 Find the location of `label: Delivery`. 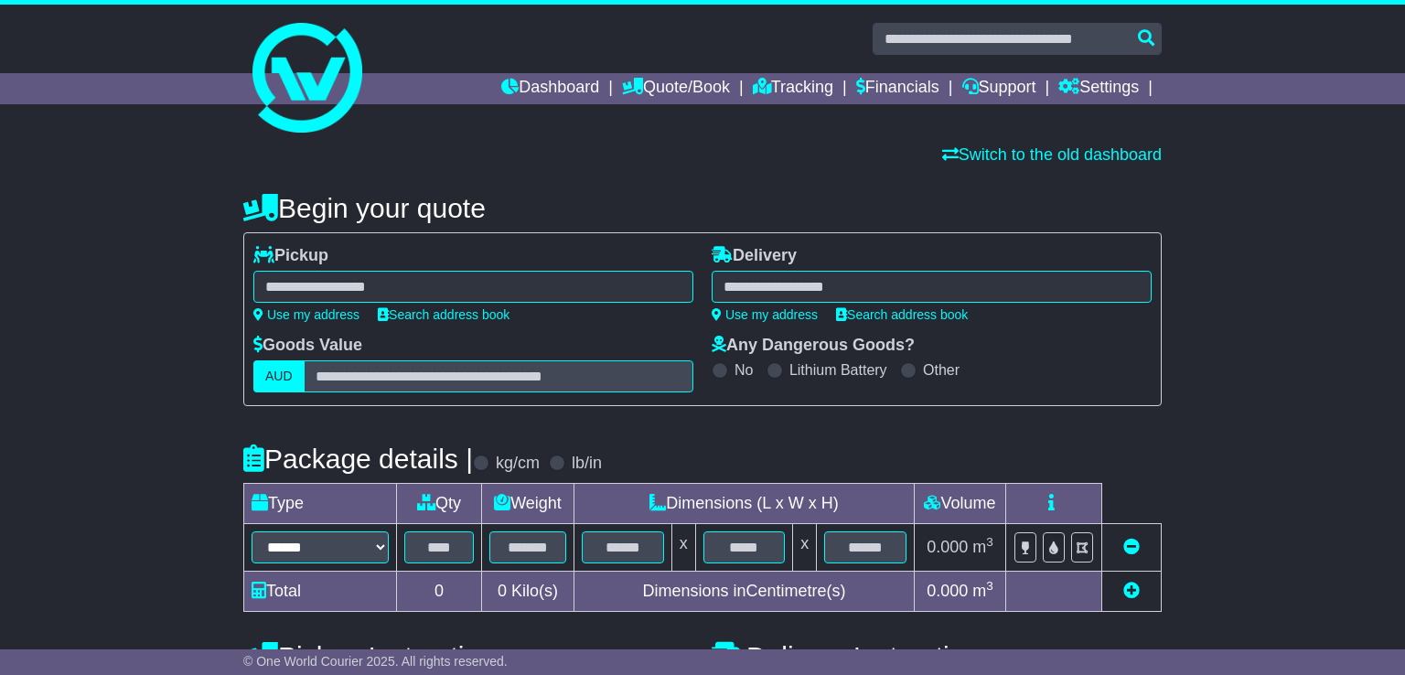

label: Delivery is located at coordinates (754, 256).